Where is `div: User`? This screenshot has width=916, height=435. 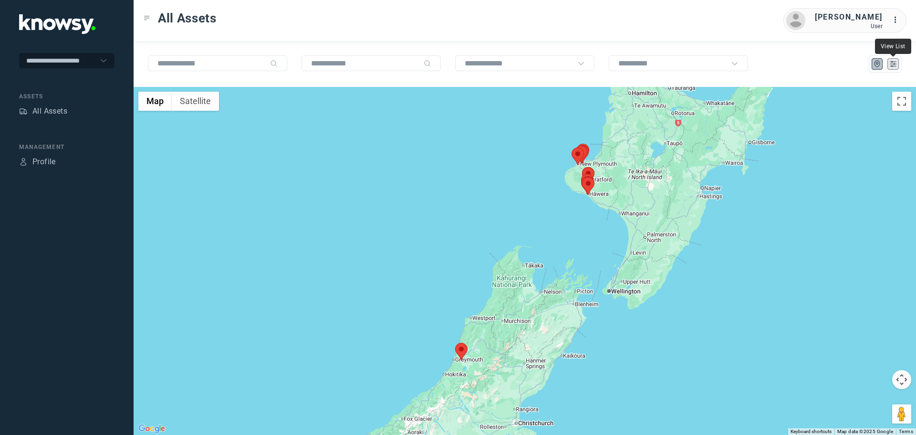 div: User is located at coordinates (849, 26).